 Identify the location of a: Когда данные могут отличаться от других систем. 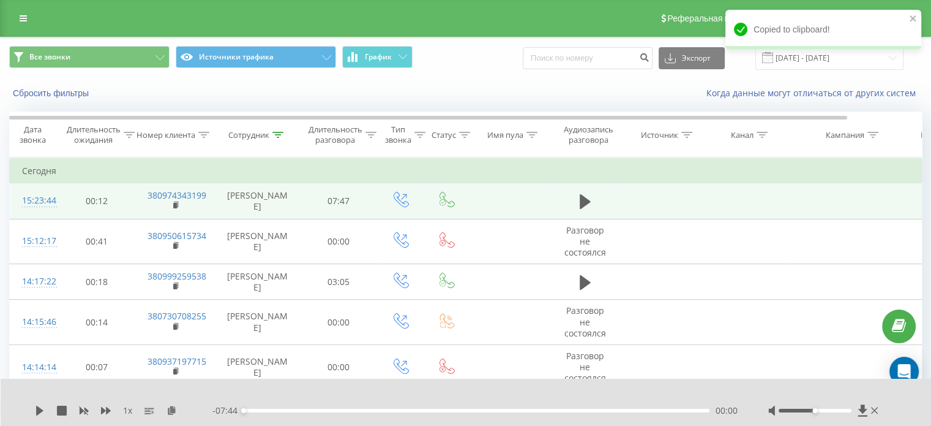
(814, 92).